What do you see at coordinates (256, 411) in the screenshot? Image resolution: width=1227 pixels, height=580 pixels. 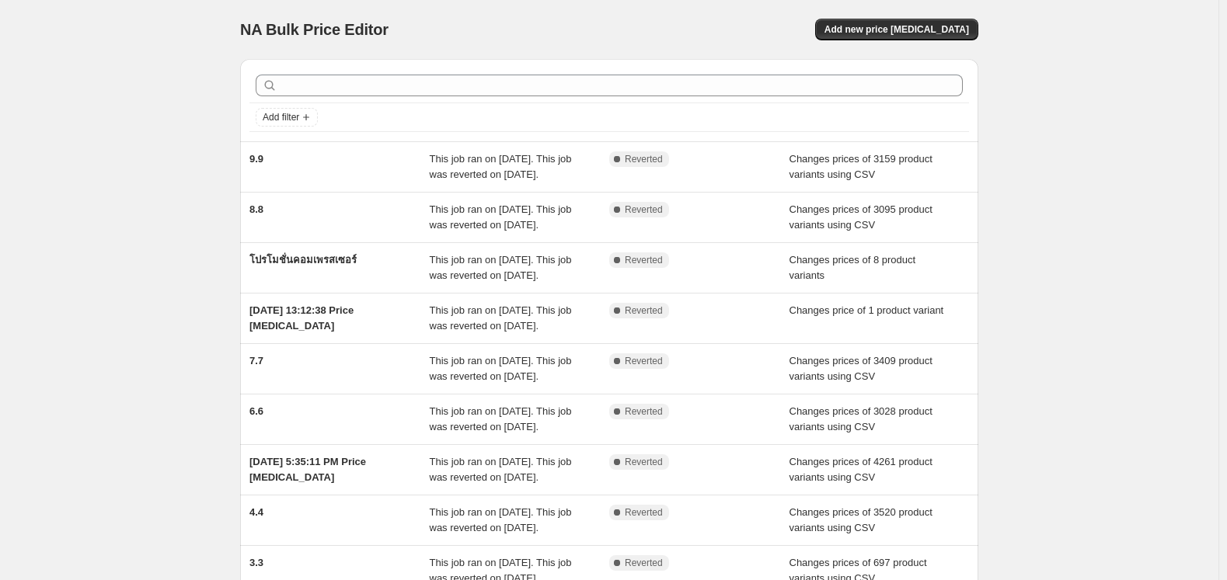 I see `span: 6.6` at bounding box center [256, 411].